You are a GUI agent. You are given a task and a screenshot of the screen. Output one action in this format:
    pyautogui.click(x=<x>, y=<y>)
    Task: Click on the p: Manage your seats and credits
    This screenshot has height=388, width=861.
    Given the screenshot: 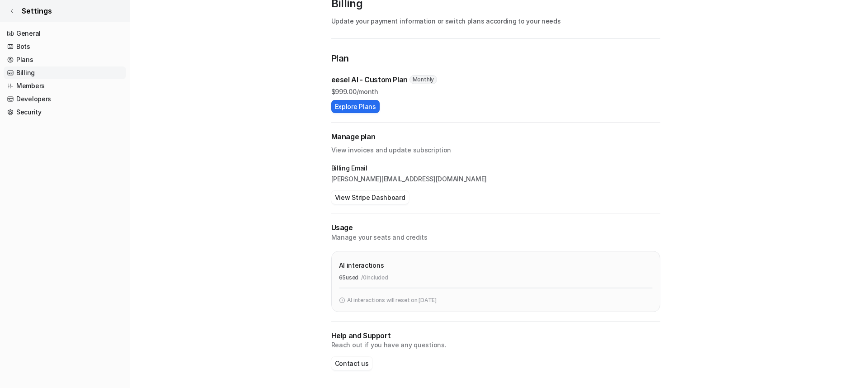 What is the action you would take?
    pyautogui.click(x=496, y=237)
    